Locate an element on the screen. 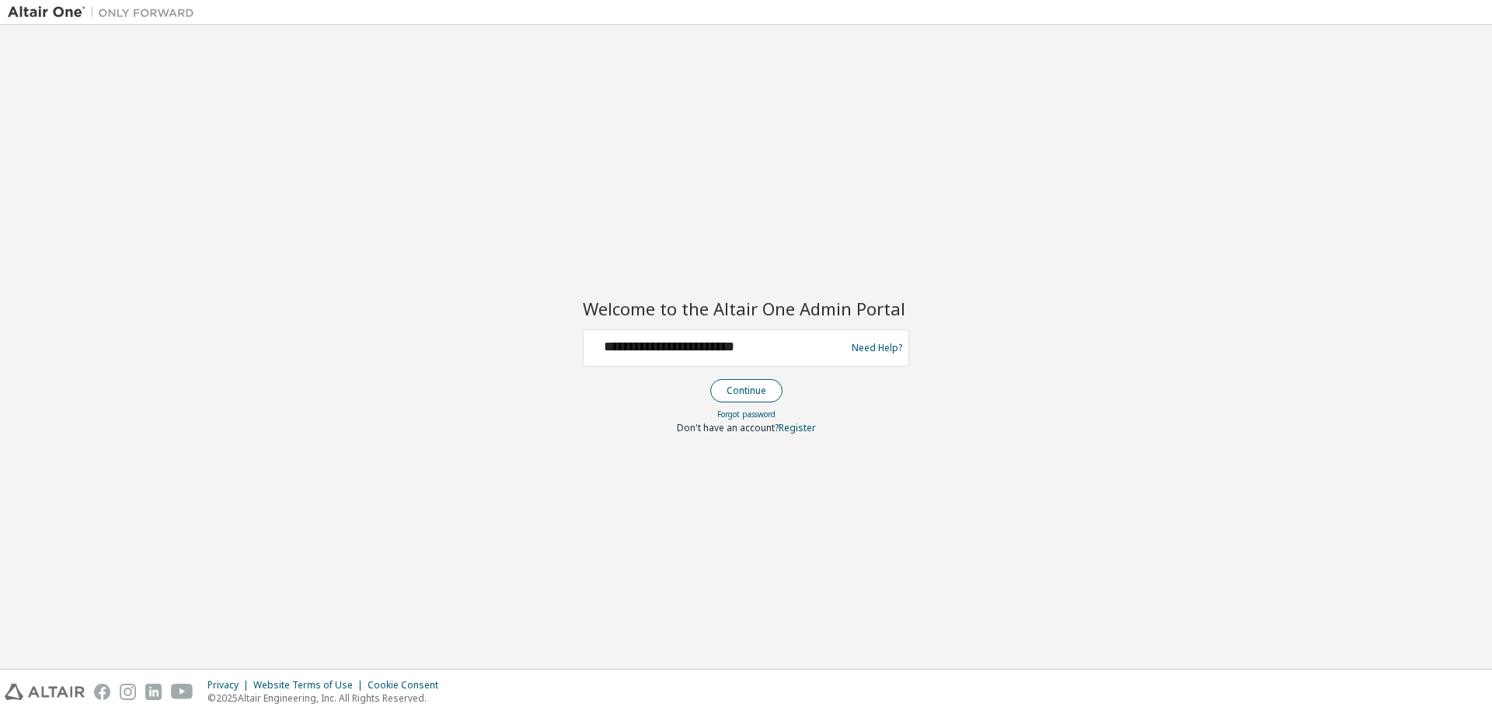 The width and height of the screenshot is (1492, 714). button: Continue is located at coordinates (746, 391).